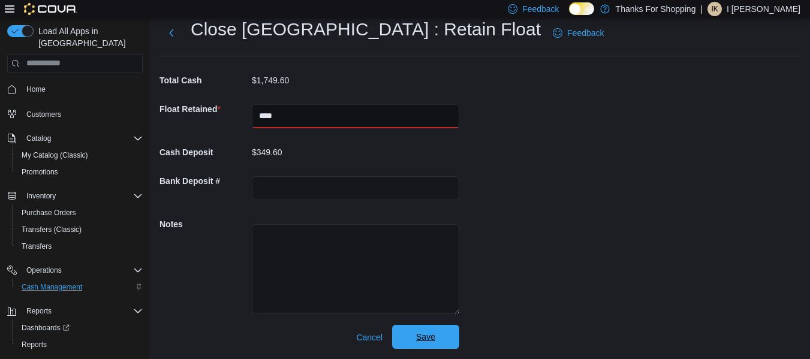 This screenshot has height=359, width=810. I want to click on button: Purchase Orders, so click(80, 213).